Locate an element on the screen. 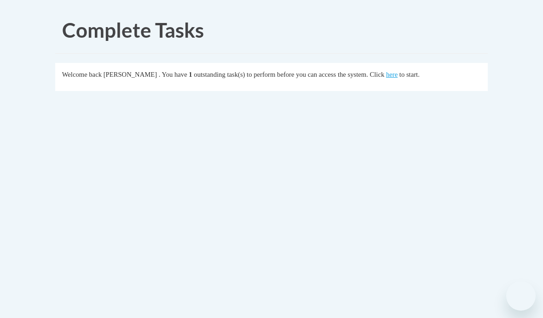 This screenshot has height=318, width=543. span: . You have is located at coordinates (173, 75).